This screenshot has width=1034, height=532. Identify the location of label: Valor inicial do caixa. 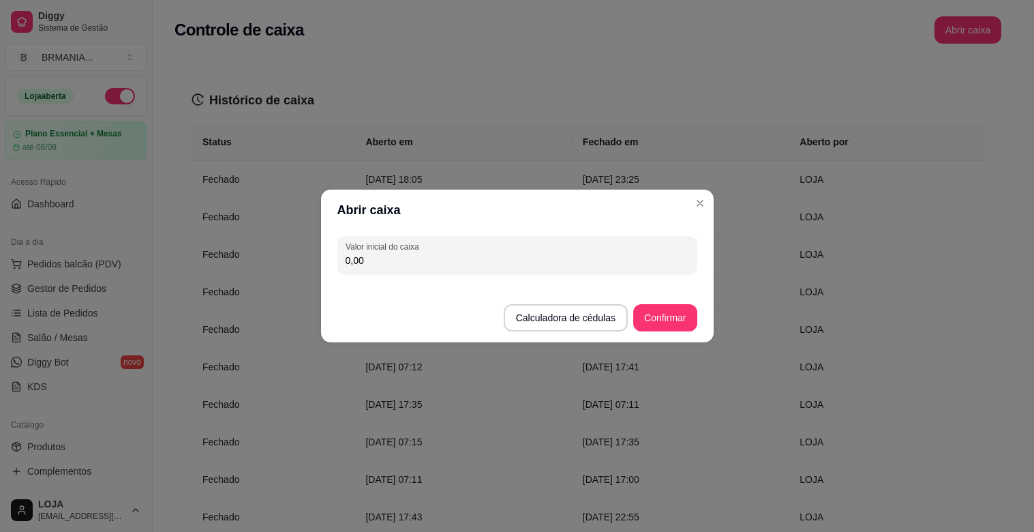
(384, 246).